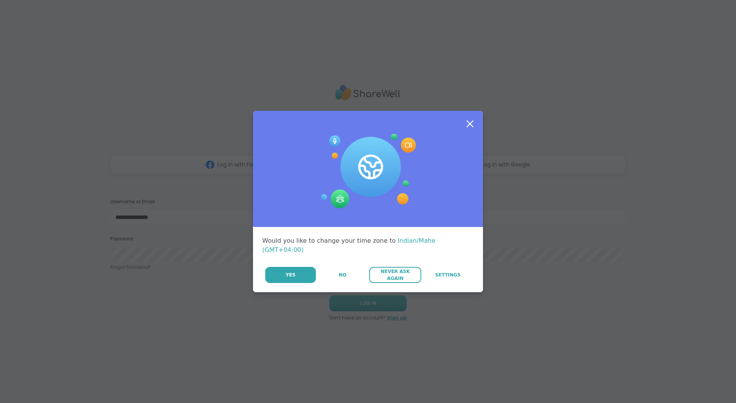 This screenshot has height=403, width=736. I want to click on div: Would you like to change your time zone to, so click(368, 245).